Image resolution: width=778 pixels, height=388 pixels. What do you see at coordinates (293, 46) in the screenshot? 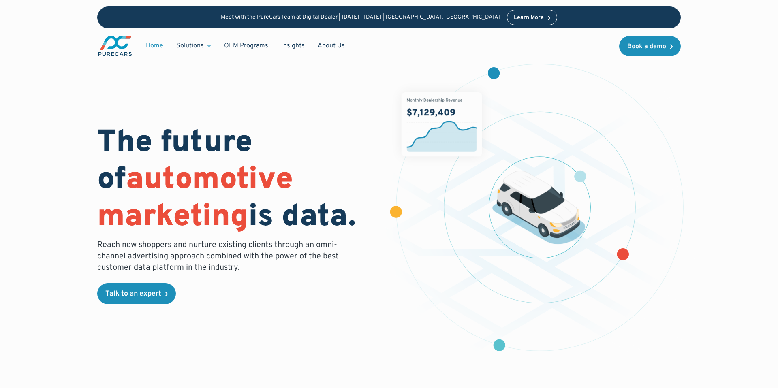
I see `a: Insights` at bounding box center [293, 46].